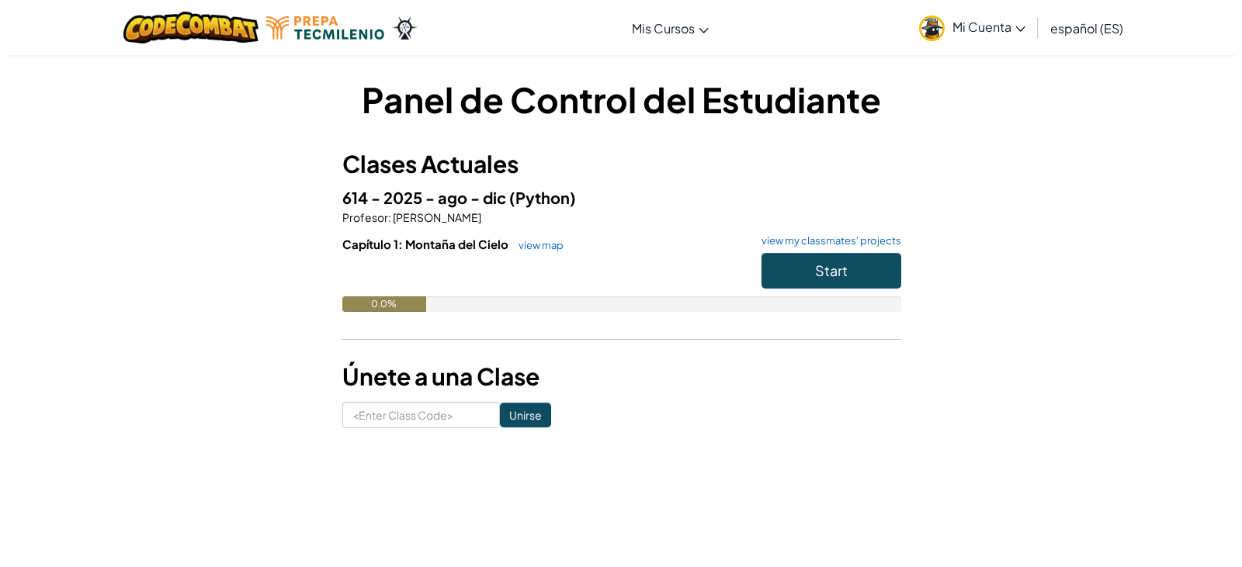  Describe the element at coordinates (185, 27) in the screenshot. I see `img: CodeCombat logo` at that location.